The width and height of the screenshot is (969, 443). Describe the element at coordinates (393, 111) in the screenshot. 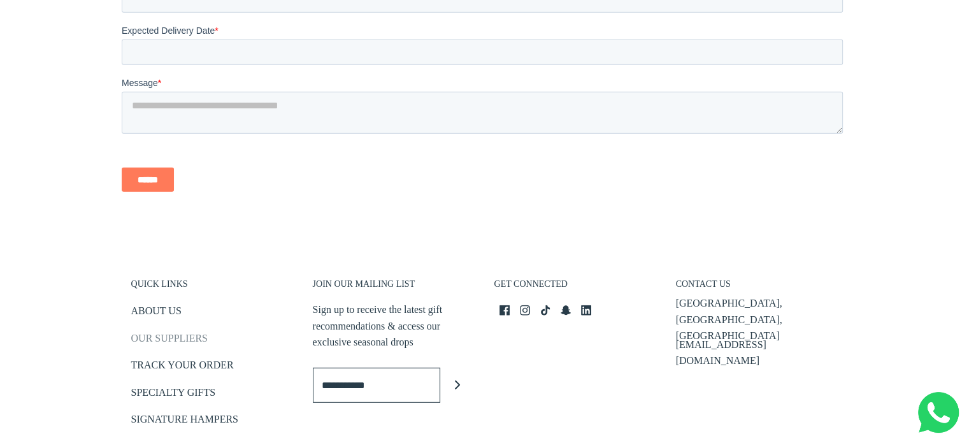

I see `span: Number of gifts` at that location.